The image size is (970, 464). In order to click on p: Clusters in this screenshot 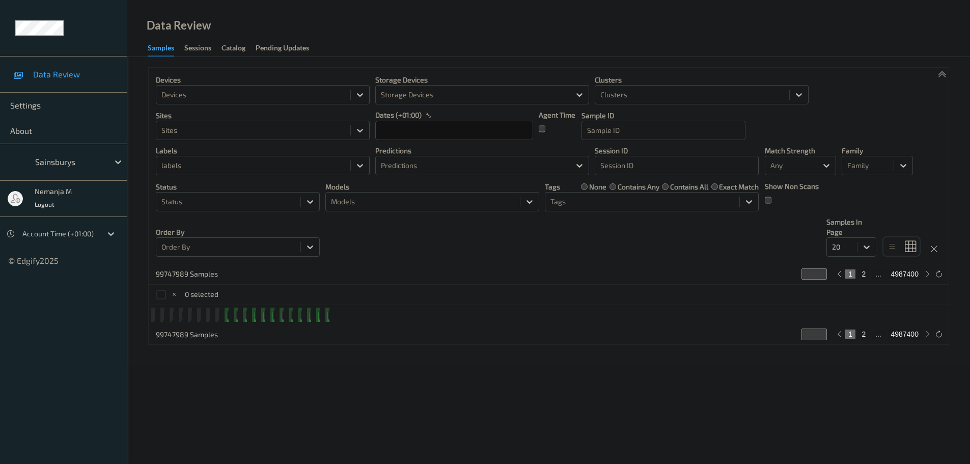, I will do `click(701, 80)`.